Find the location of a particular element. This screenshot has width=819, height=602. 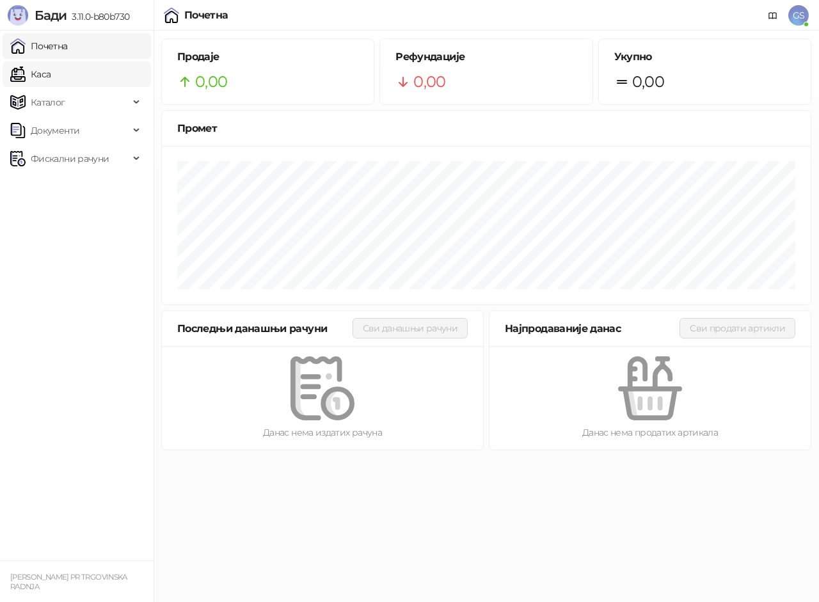

h5: Рефундације is located at coordinates (486, 57).